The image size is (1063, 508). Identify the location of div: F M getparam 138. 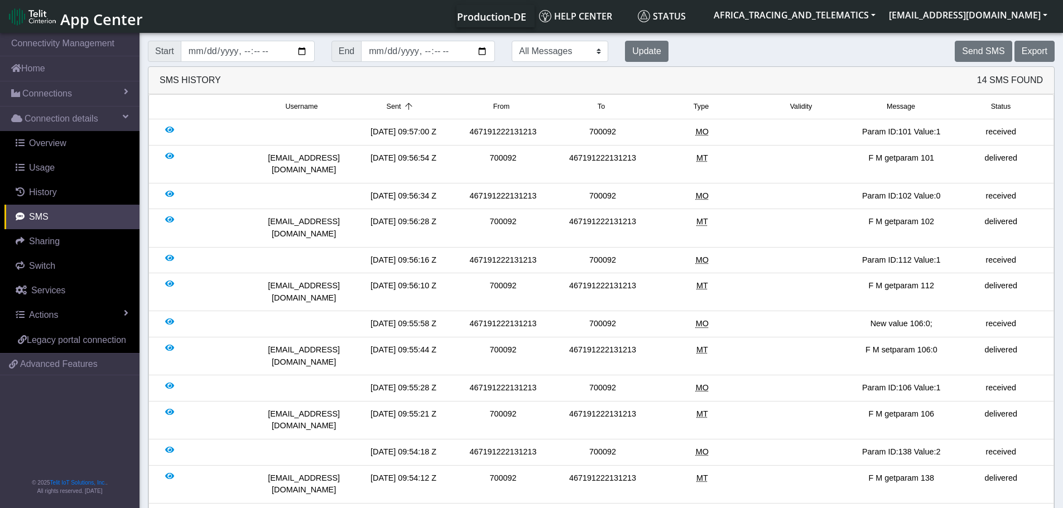
(901, 484).